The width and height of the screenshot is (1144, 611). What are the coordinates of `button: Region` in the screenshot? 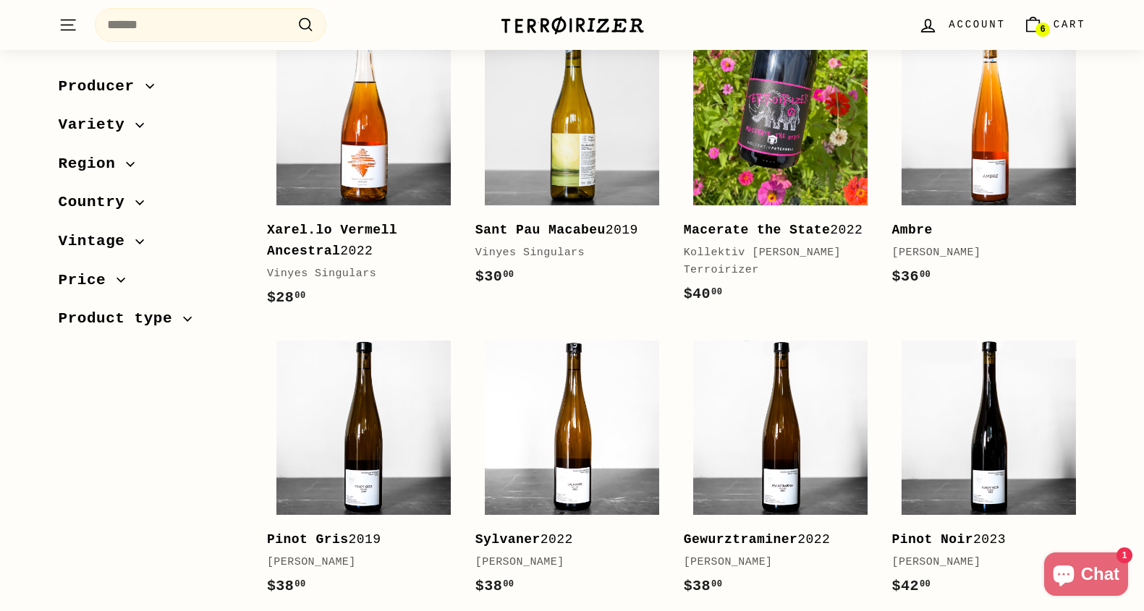 It's located at (151, 168).